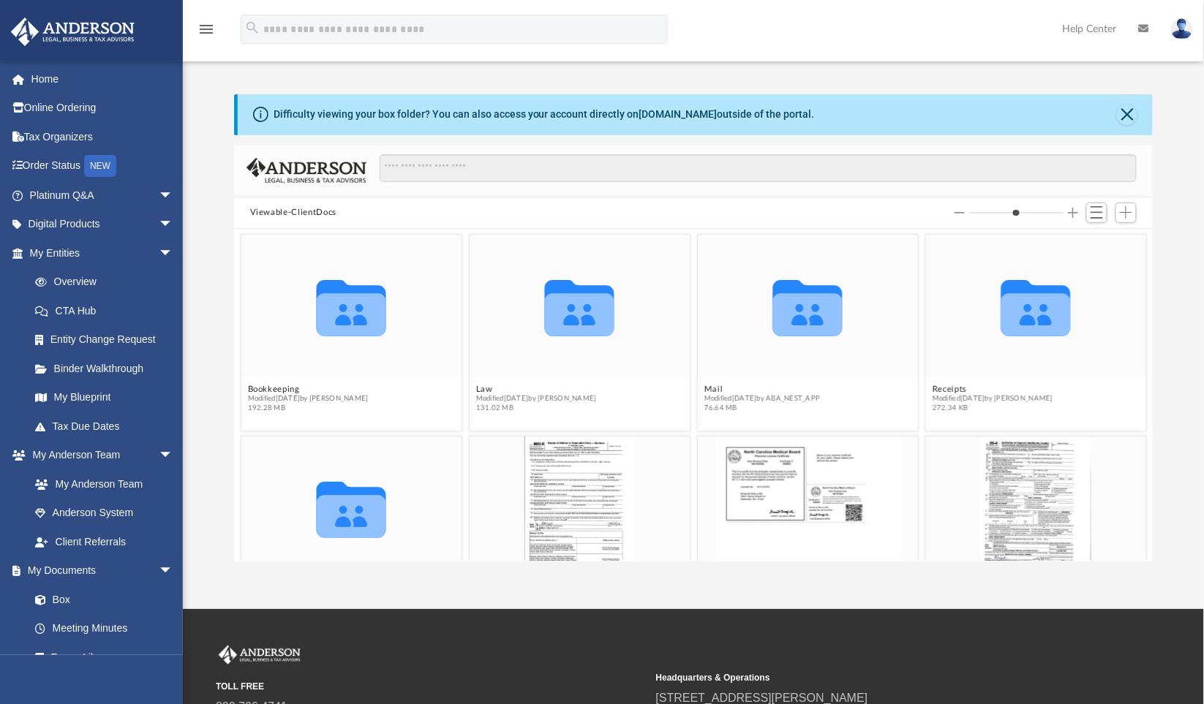 This screenshot has width=1204, height=704. I want to click on div: grid, so click(693, 395).